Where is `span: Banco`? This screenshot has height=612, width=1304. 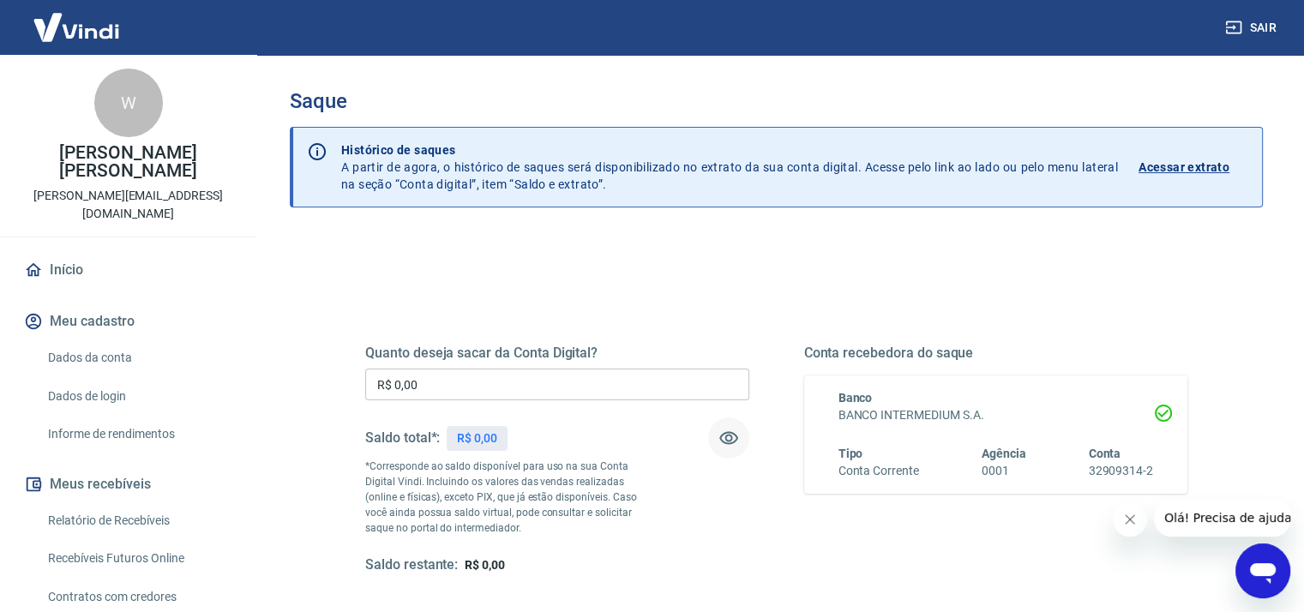 span: Banco is located at coordinates (855, 398).